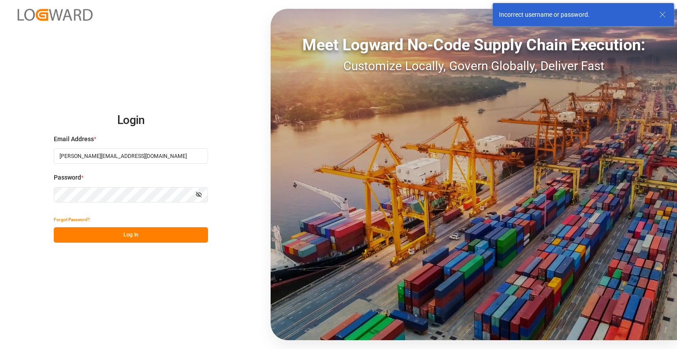  I want to click on button: Log In, so click(131, 234).